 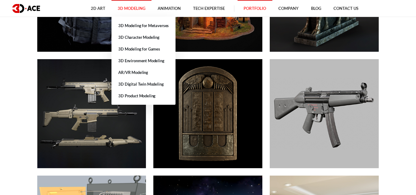 I want to click on a: 3D Product Modeling, so click(x=143, y=96).